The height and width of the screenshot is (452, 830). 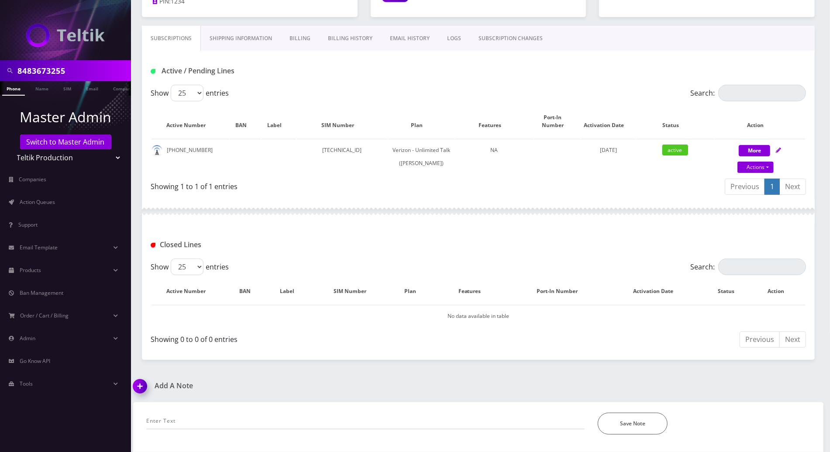 What do you see at coordinates (14, 88) in the screenshot?
I see `a: Phone` at bounding box center [14, 88].